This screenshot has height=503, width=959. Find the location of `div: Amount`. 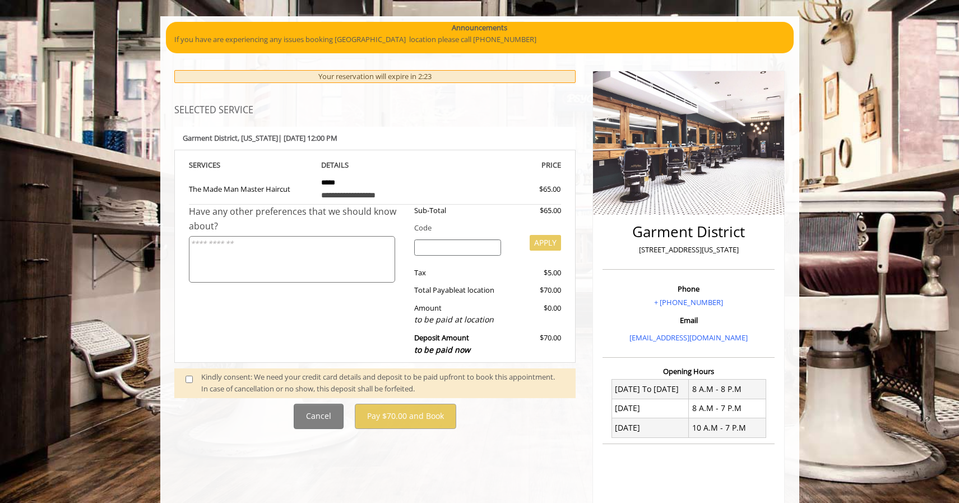

div: Amount is located at coordinates (457, 314).